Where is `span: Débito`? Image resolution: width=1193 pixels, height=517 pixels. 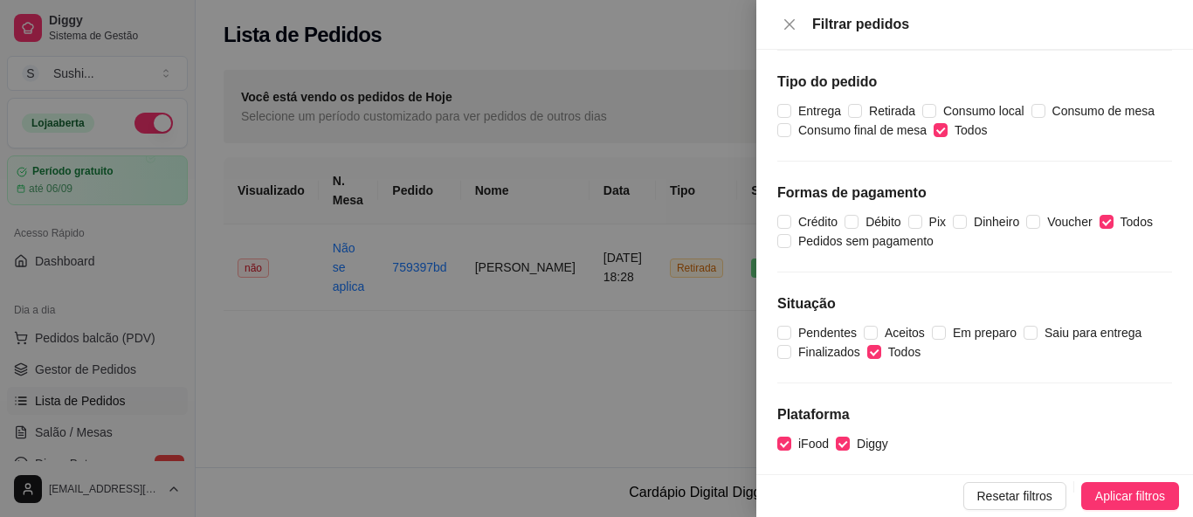 span: Débito is located at coordinates (883, 222).